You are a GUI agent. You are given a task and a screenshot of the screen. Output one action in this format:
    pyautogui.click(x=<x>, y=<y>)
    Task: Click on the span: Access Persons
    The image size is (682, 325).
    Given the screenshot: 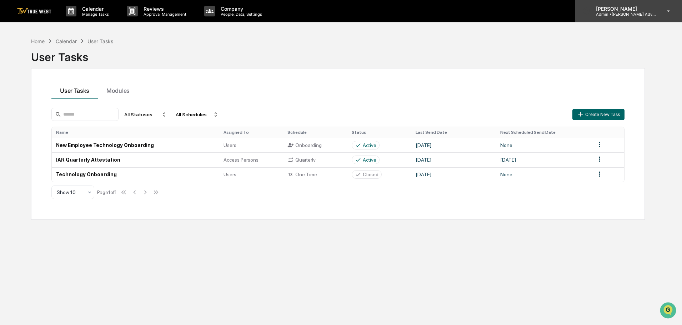 What is the action you would take?
    pyautogui.click(x=241, y=160)
    